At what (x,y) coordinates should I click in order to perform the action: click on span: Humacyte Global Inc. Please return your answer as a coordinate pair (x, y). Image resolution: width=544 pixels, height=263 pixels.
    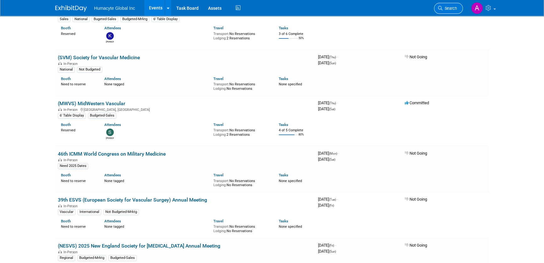
    Looking at the image, I should click on (115, 8).